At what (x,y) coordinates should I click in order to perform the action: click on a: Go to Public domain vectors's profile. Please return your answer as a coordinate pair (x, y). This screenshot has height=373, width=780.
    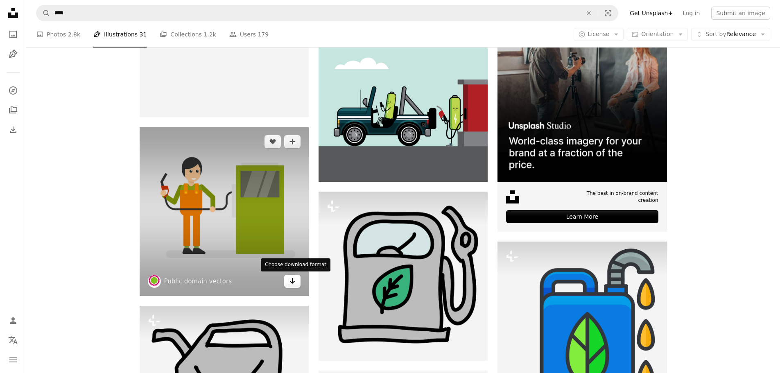
    Looking at the image, I should click on (154, 281).